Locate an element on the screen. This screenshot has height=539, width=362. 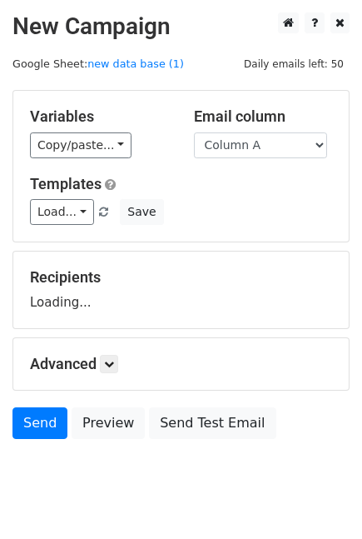
h5: Email column is located at coordinates (263, 117).